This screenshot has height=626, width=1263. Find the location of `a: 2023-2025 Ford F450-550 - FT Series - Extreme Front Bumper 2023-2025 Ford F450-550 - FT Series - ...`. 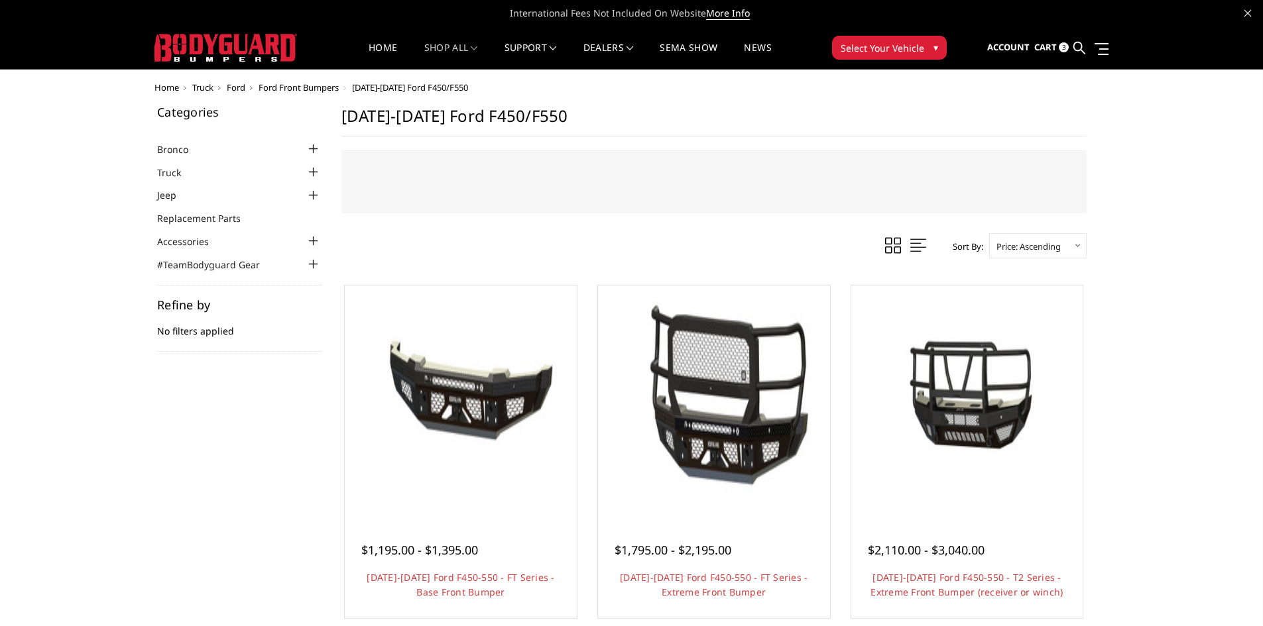

a: 2023-2025 Ford F450-550 - FT Series - Extreme Front Bumper 2023-2025 Ford F450-550 - FT Series - ... is located at coordinates (714, 402).